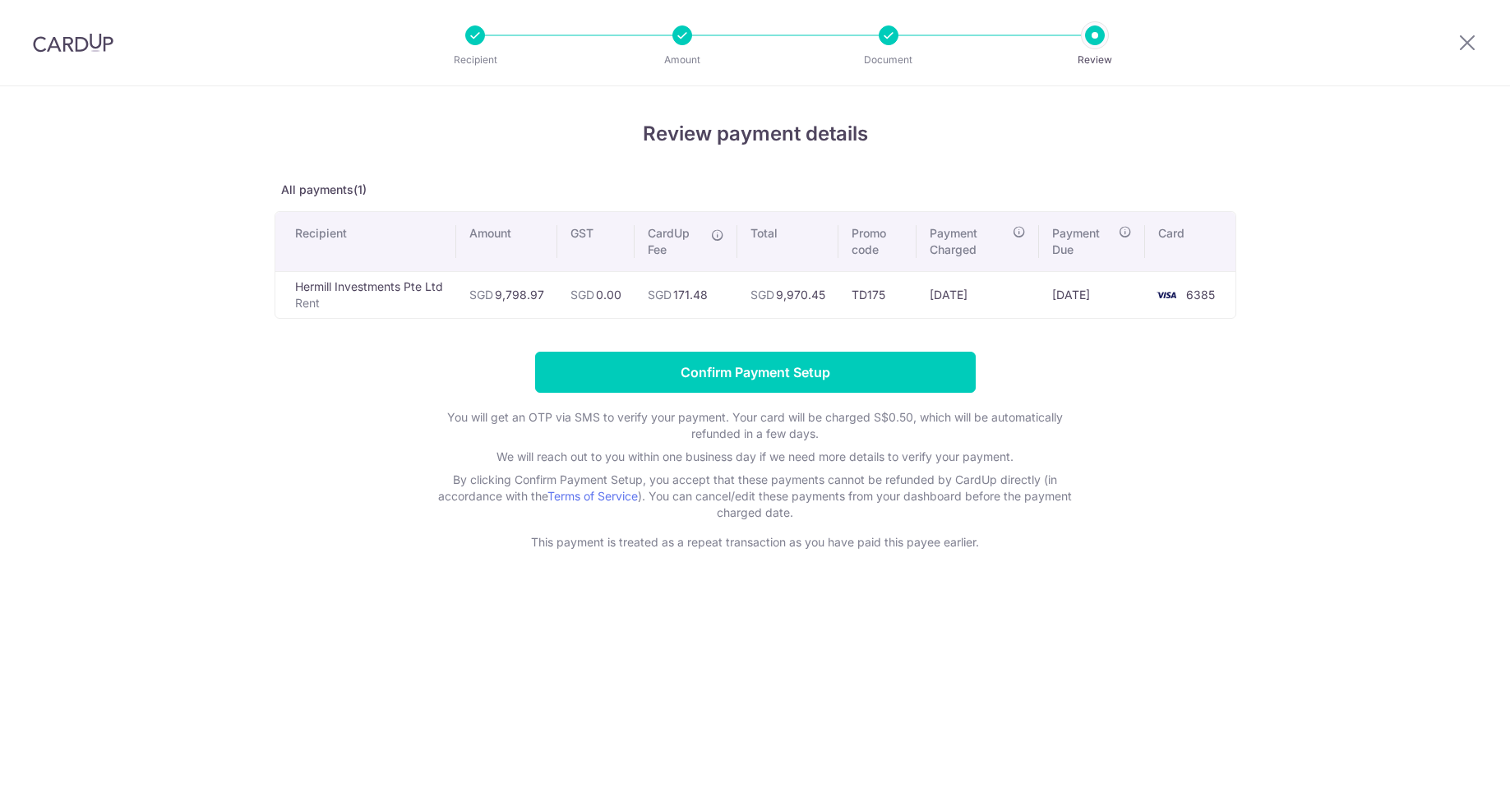 Image resolution: width=1510 pixels, height=788 pixels. Describe the element at coordinates (878, 294) in the screenshot. I see `td: TD175` at that location.